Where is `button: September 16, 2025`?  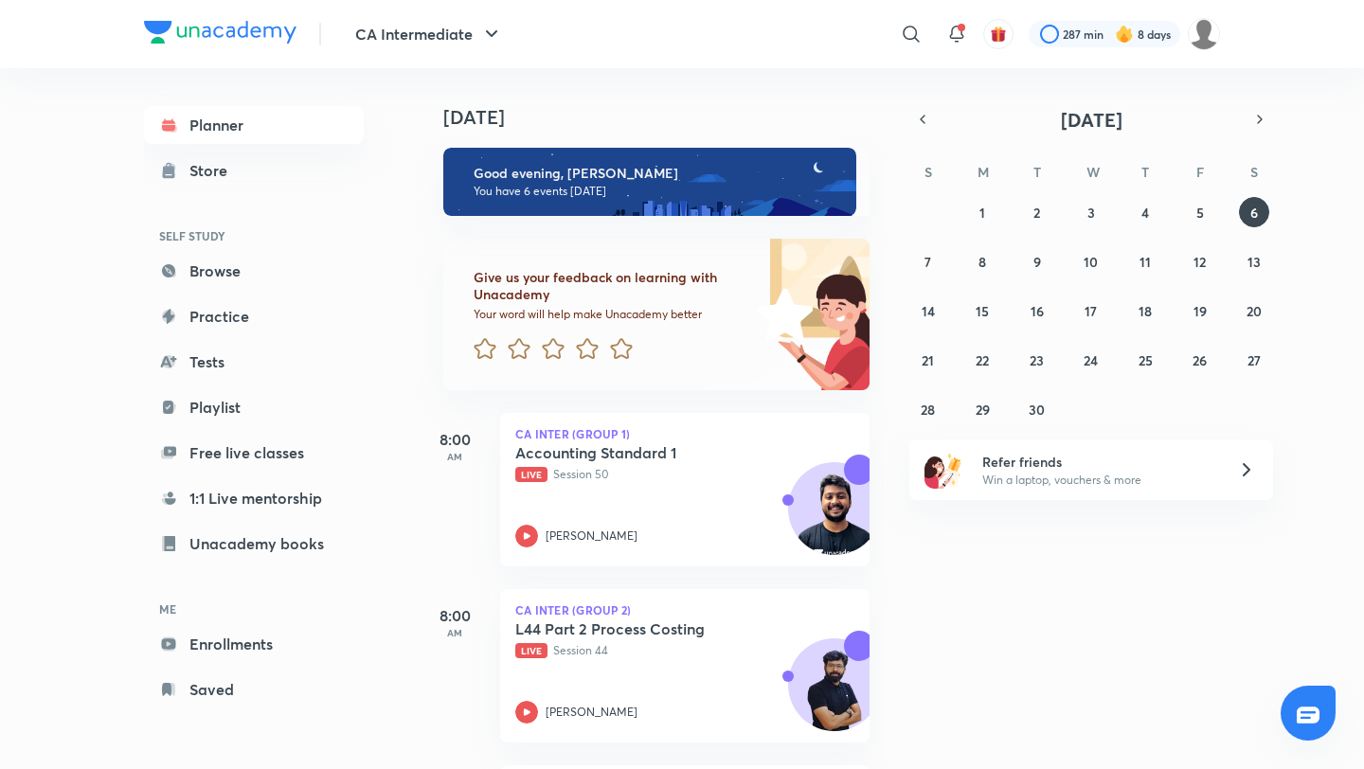
button: September 16, 2025 is located at coordinates (1037, 311).